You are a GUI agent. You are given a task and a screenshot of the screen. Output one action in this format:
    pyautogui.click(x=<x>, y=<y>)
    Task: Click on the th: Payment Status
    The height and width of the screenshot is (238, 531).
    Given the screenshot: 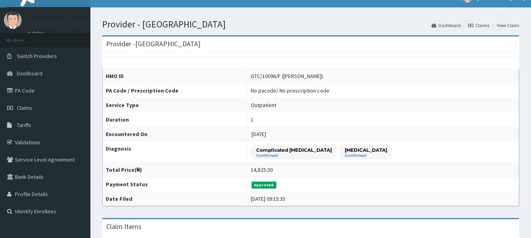 What is the action you would take?
    pyautogui.click(x=175, y=185)
    